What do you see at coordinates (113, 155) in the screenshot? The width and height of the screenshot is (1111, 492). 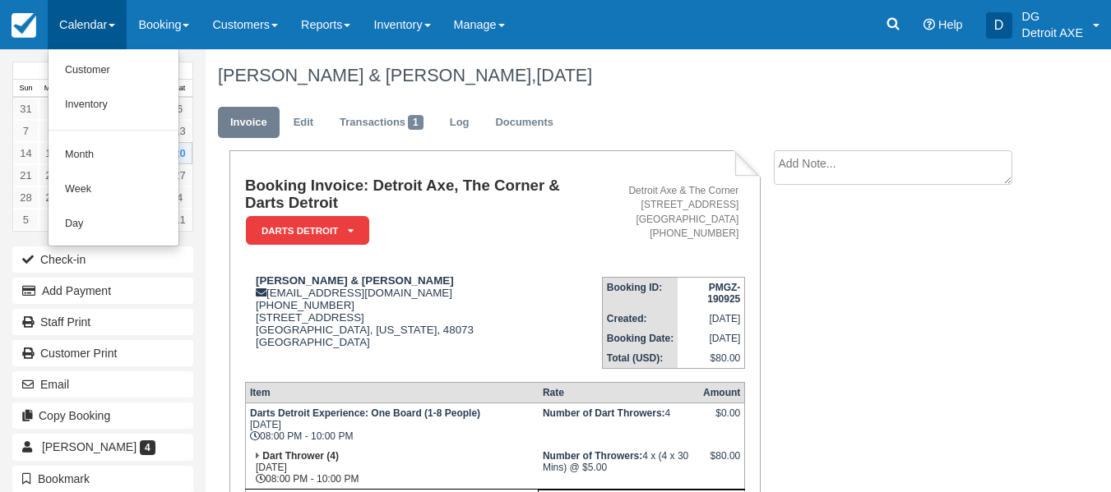 I see `a: Month` at bounding box center [113, 155].